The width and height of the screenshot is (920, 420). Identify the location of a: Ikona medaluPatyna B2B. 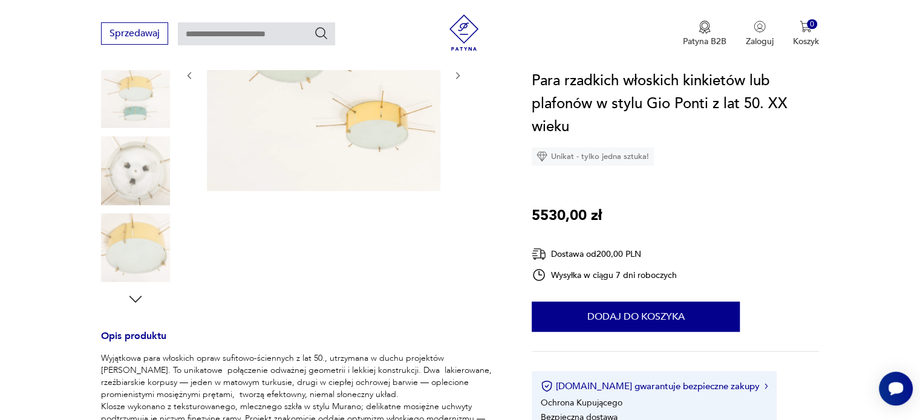
(704, 34).